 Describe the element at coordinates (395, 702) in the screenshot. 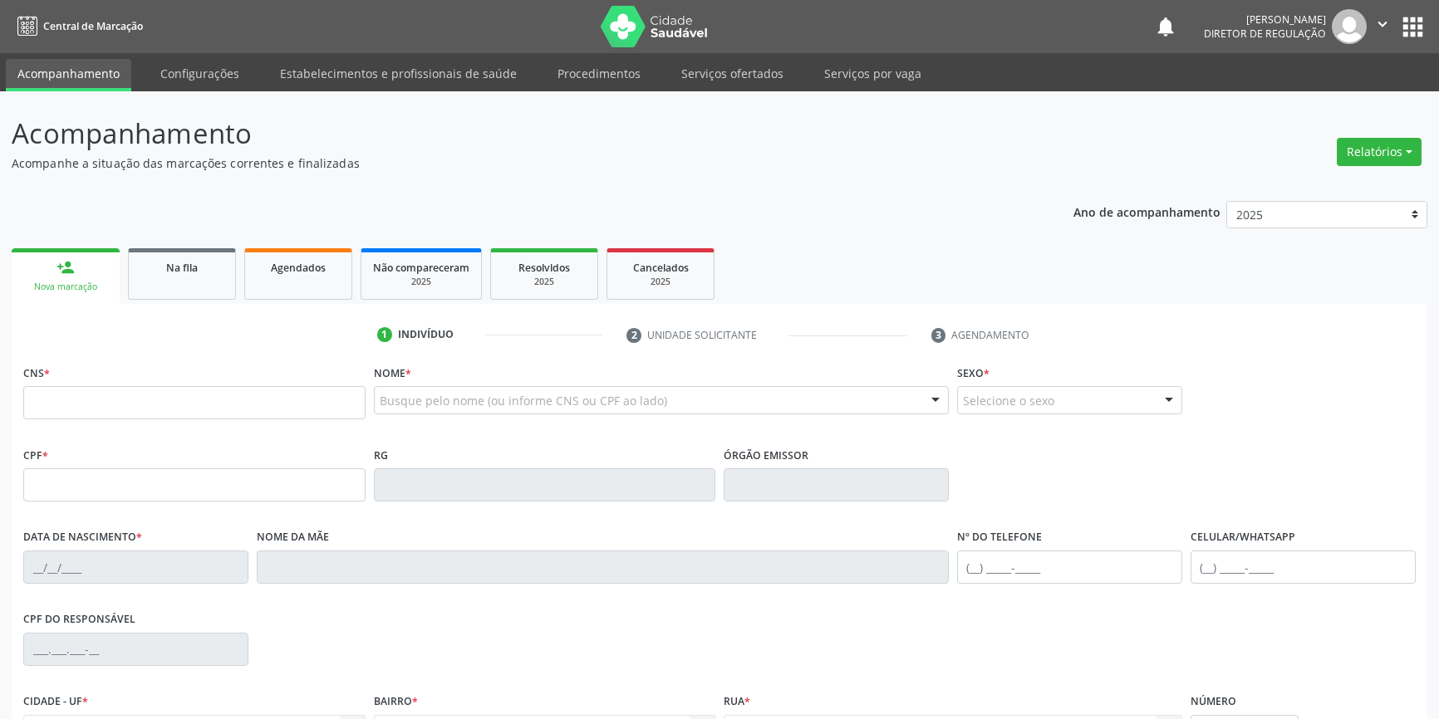

I see `label: Bairro` at that location.